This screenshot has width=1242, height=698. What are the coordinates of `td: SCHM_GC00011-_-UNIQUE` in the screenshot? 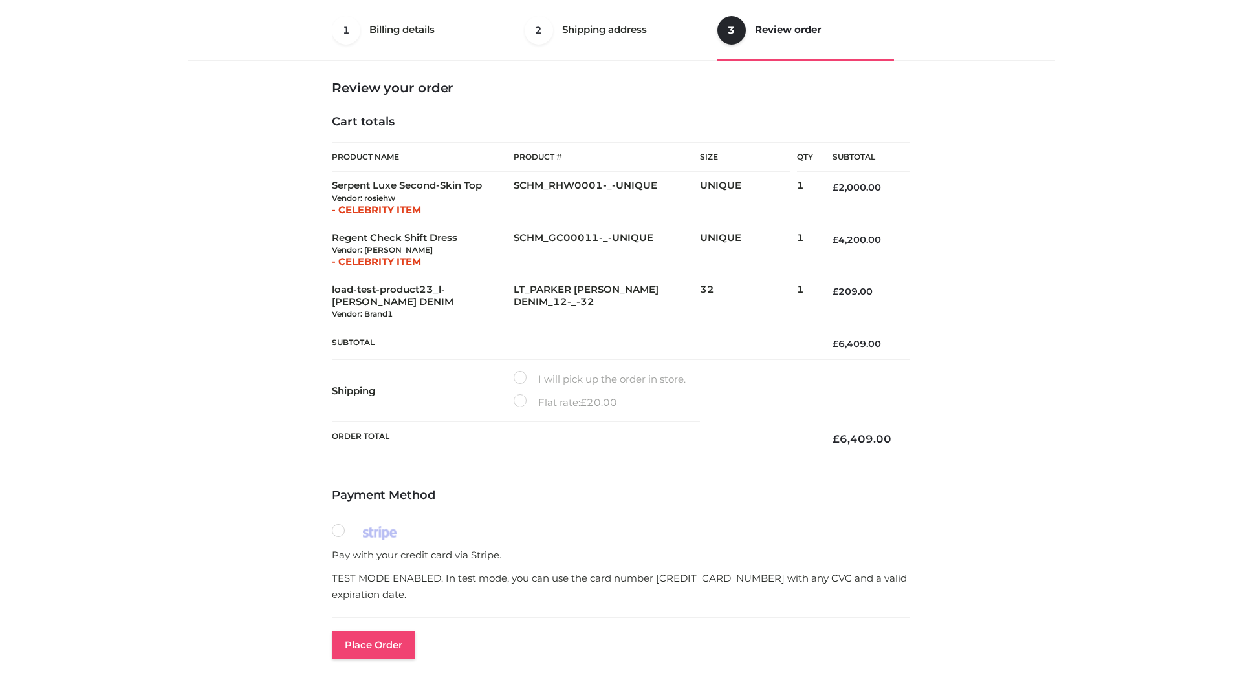 It's located at (607, 250).